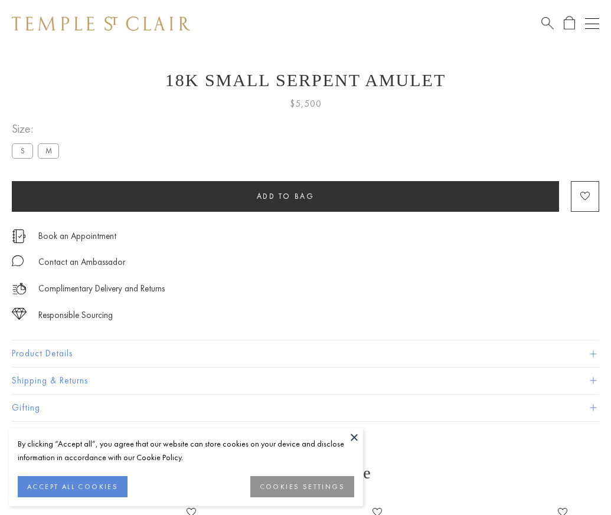 This screenshot has height=515, width=611. What do you see at coordinates (77, 236) in the screenshot?
I see `a: Book an Appointment` at bounding box center [77, 236].